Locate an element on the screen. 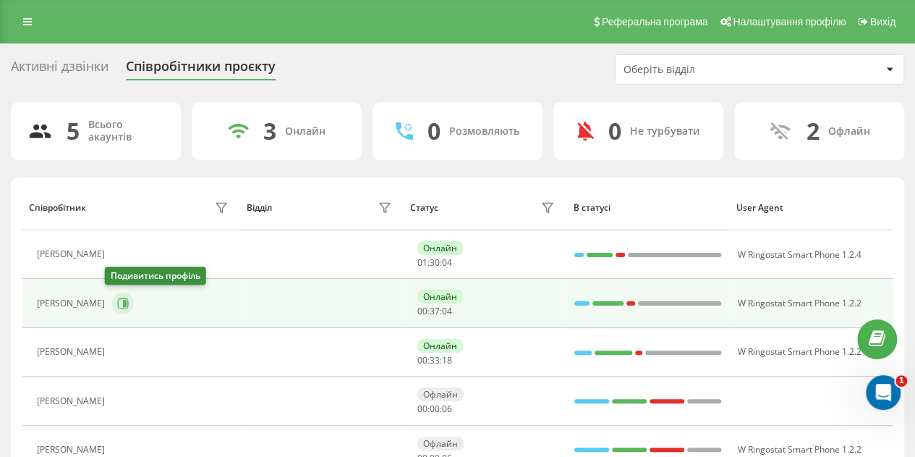  div: В статусі is located at coordinates (648, 208).